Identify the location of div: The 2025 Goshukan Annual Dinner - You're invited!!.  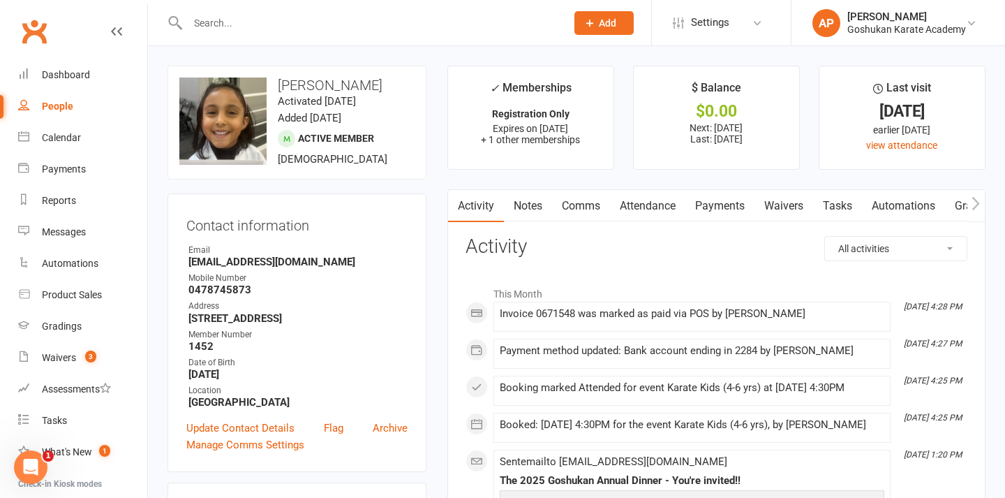
(692, 480).